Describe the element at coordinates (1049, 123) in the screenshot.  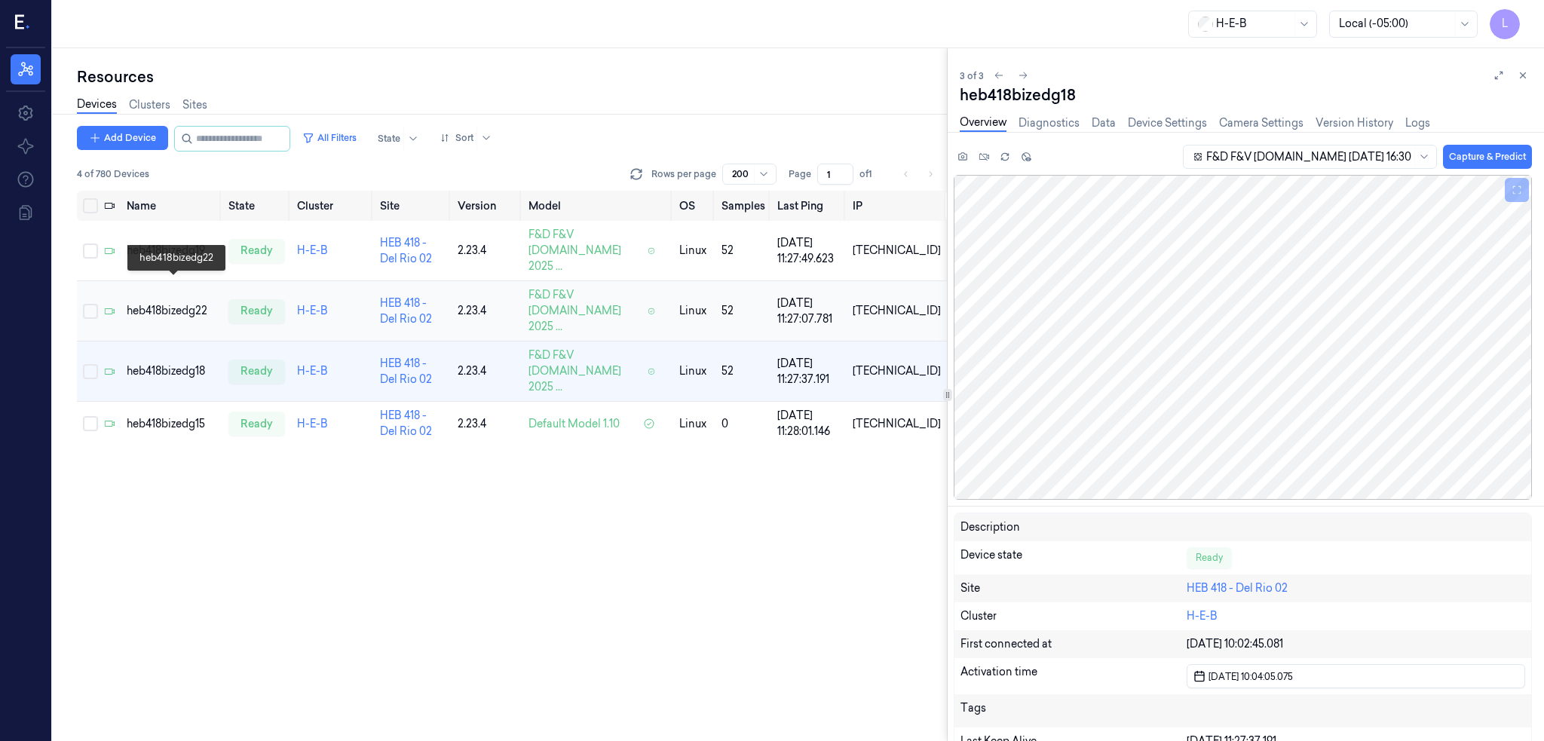
I see `a: Diagnostics` at that location.